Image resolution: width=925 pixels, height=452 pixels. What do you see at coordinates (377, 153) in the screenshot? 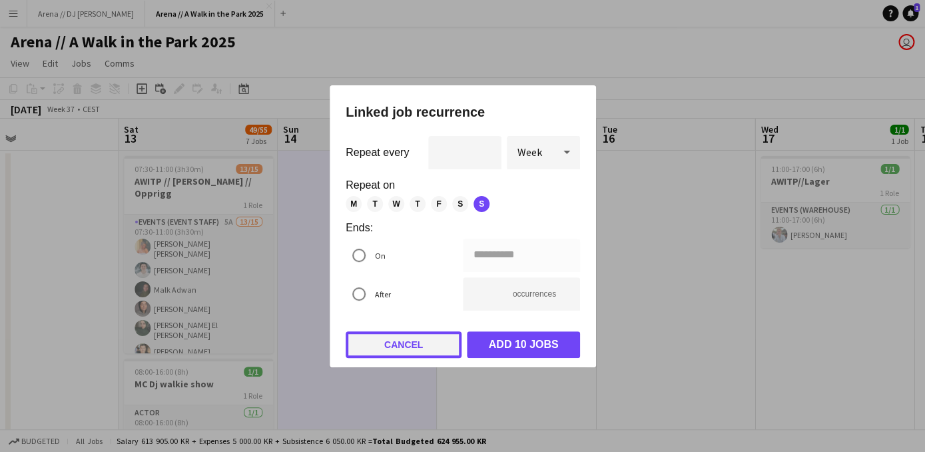
I see `label: Repeat every` at bounding box center [377, 153].